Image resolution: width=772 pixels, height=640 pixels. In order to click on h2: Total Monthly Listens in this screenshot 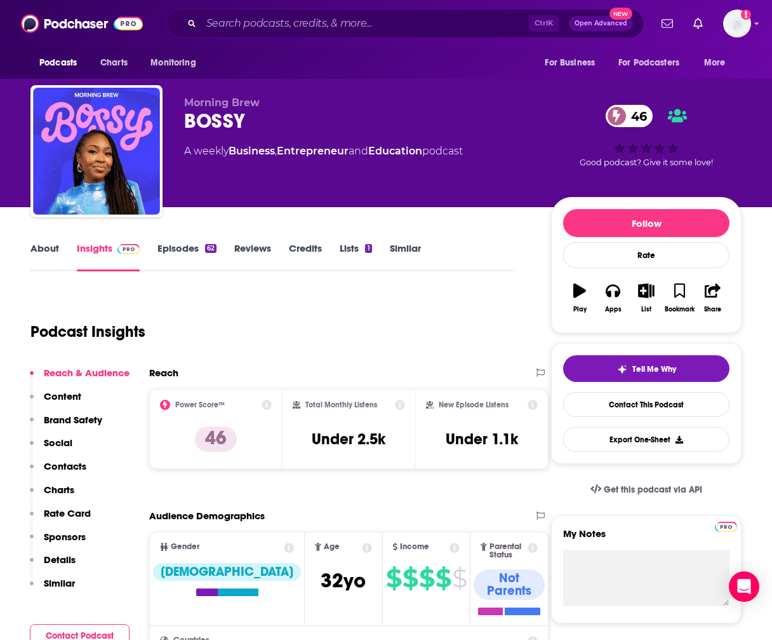, I will do `click(341, 405)`.